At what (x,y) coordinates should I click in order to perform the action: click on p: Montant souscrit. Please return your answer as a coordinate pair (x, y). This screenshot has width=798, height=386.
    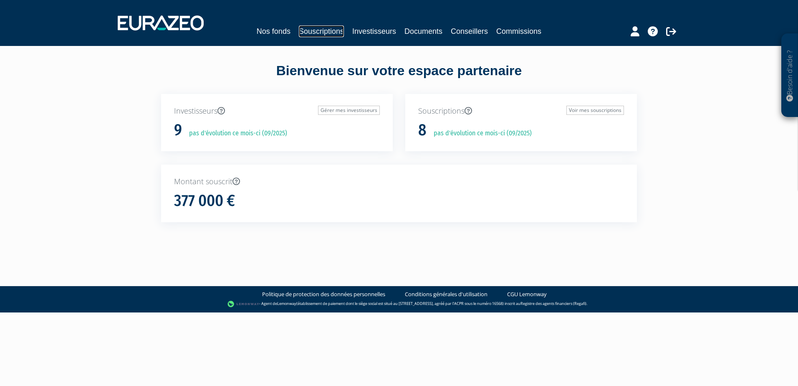
    Looking at the image, I should click on (399, 182).